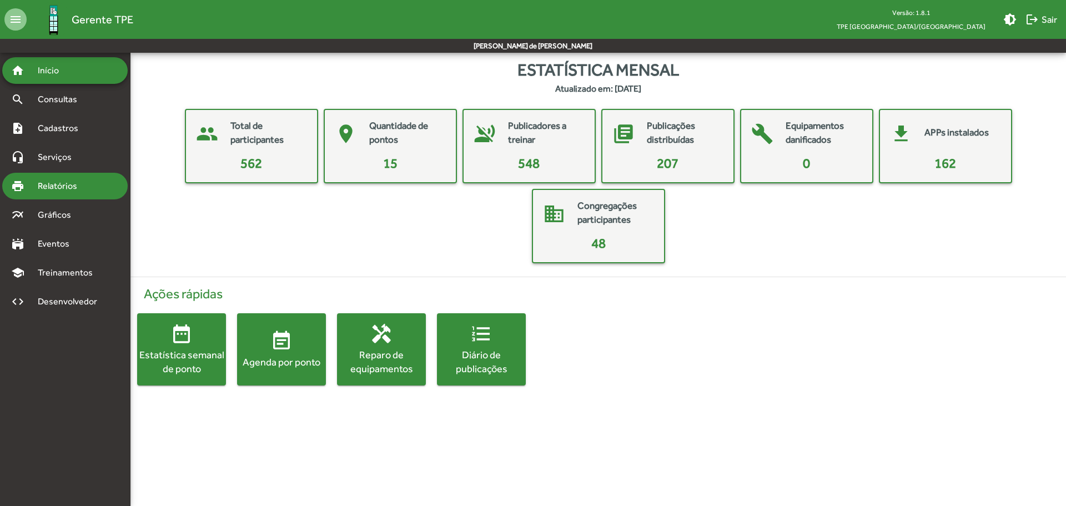  Describe the element at coordinates (381, 349) in the screenshot. I see `button: Reparo de equipamentos` at that location.